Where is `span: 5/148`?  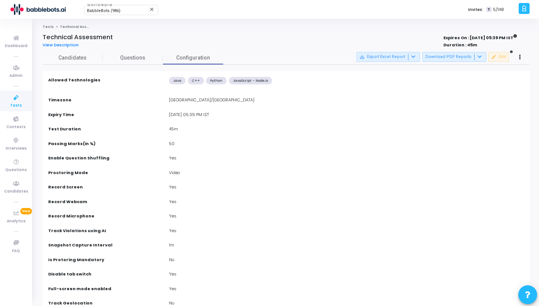
span: 5/148 is located at coordinates (499, 9).